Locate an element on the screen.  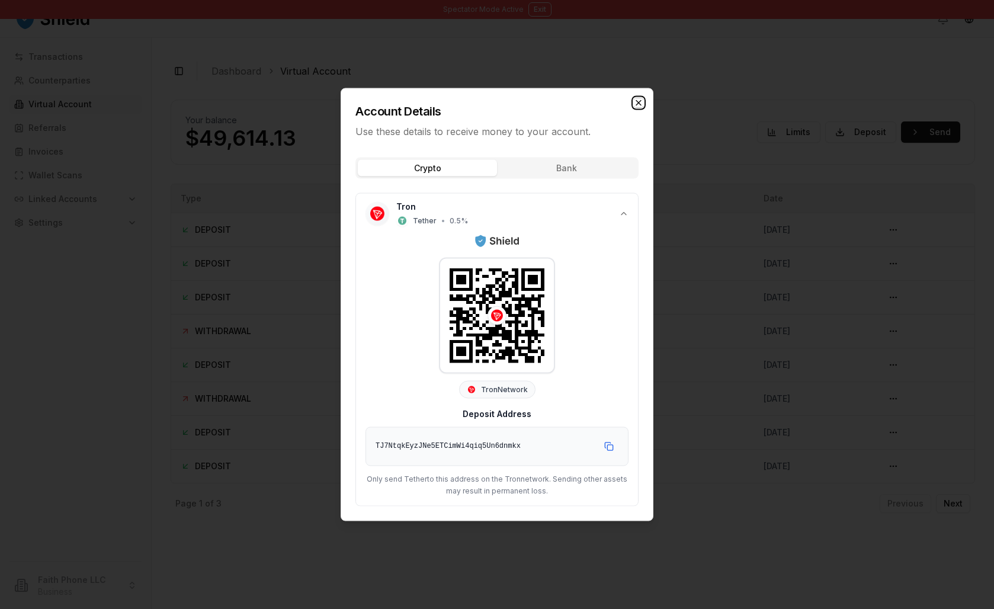
div: TronTronTetherTether•0.5% is located at coordinates (497, 370).